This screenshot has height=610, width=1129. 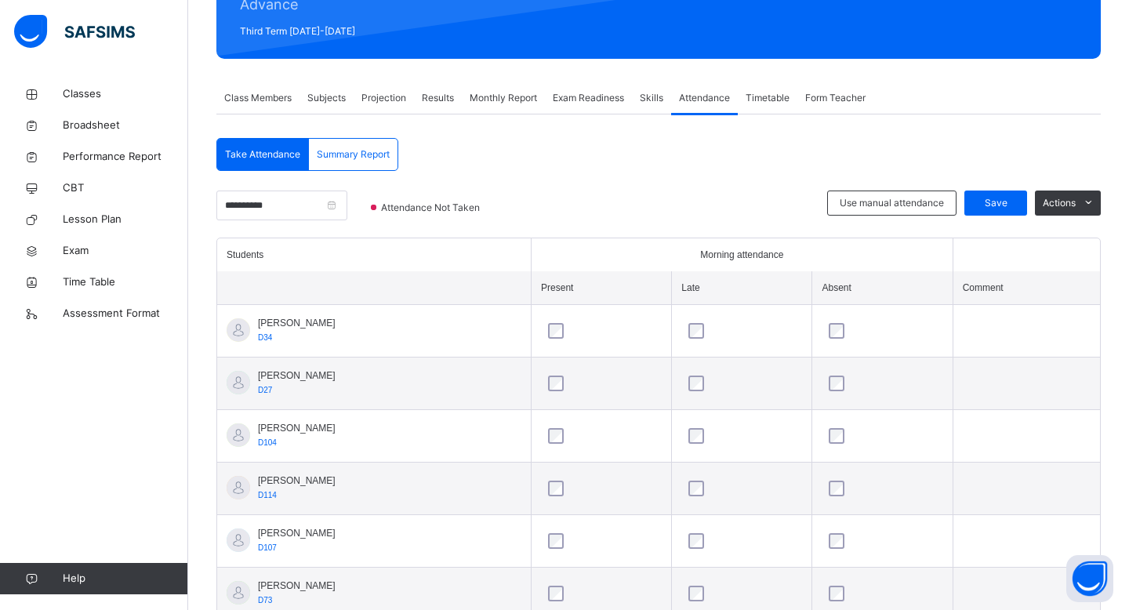 What do you see at coordinates (125, 282) in the screenshot?
I see `span: Time Table` at bounding box center [125, 282].